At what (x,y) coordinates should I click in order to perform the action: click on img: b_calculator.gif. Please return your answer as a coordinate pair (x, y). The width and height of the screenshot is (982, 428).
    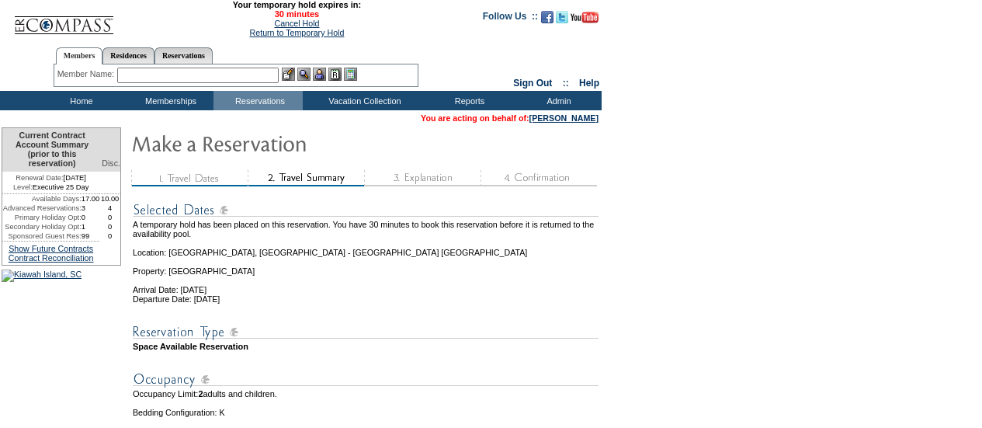
    Looking at the image, I should click on (350, 74).